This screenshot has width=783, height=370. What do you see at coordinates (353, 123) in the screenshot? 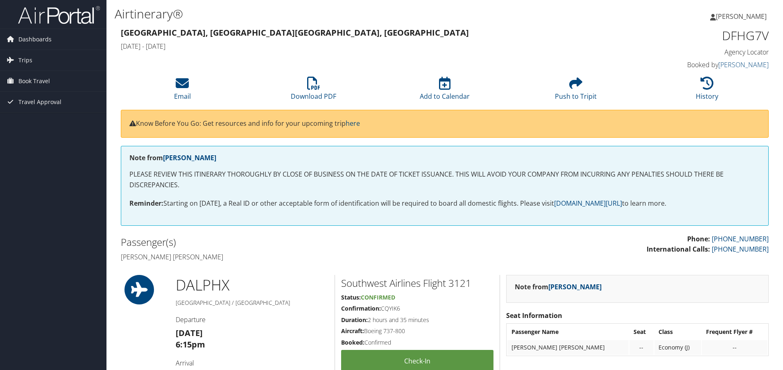
I see `a: here` at bounding box center [353, 123].